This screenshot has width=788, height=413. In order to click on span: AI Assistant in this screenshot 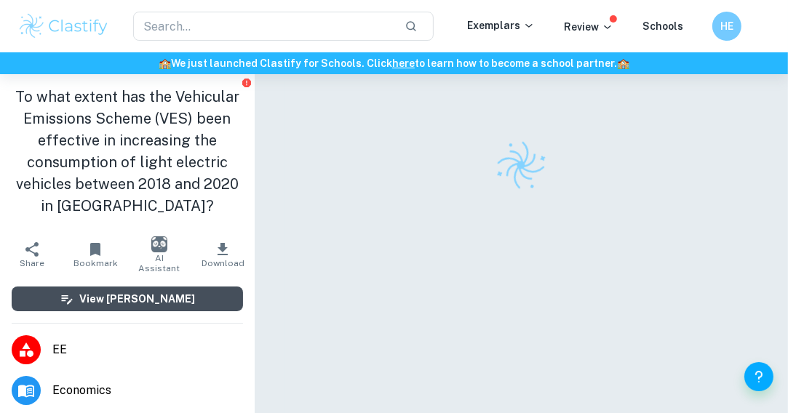, I will do `click(159, 263)`.